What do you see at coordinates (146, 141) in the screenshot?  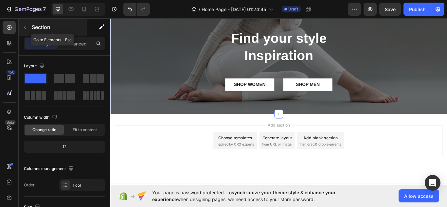 I see `div: Choose templates` at bounding box center [146, 141].